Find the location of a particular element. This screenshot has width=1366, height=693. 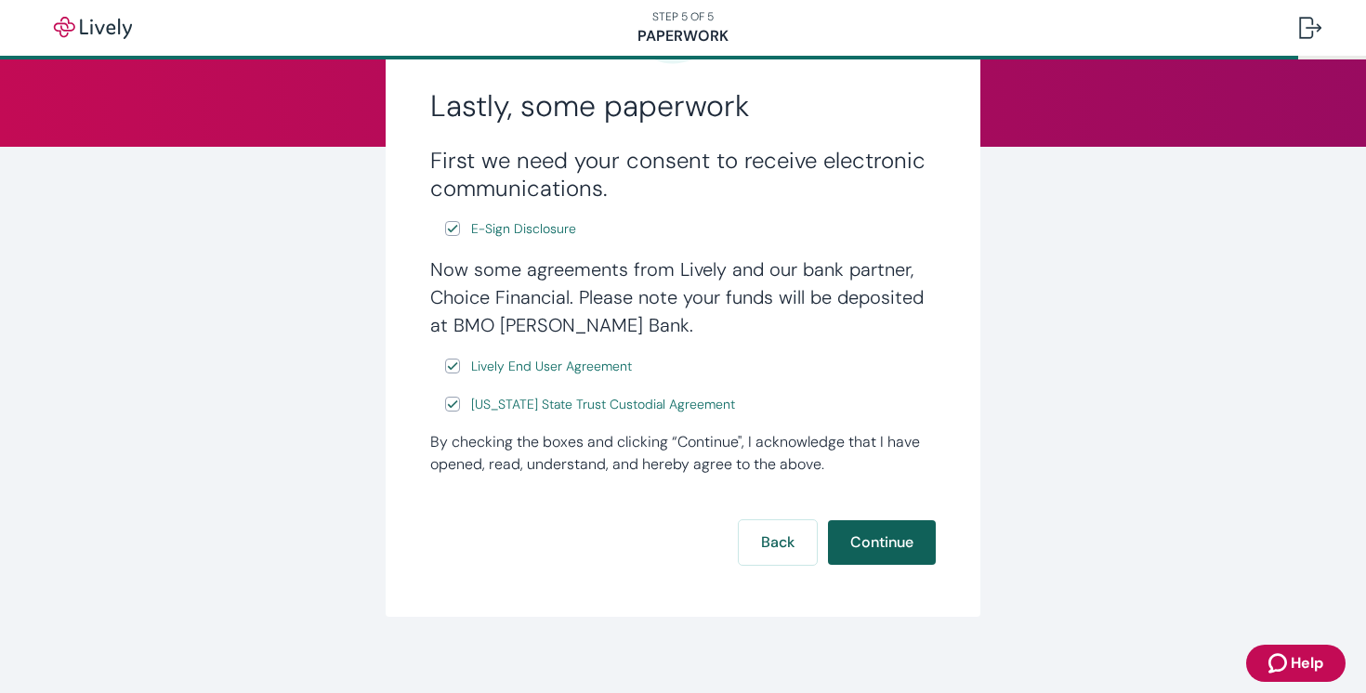

button: Log out is located at coordinates (1310, 28).